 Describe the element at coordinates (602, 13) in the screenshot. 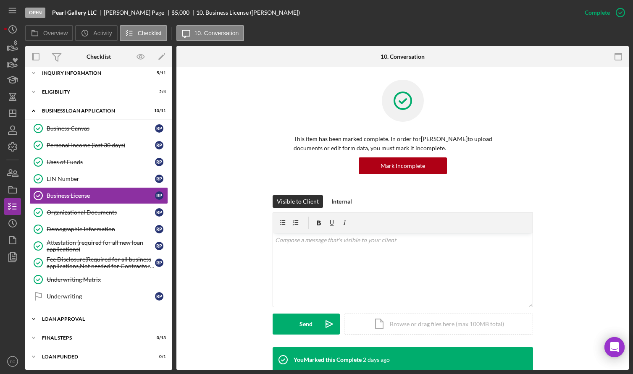

I see `button: Complete` at that location.